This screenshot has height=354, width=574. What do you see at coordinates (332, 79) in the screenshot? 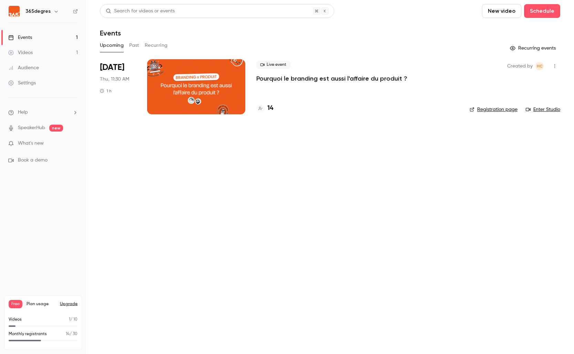
I see `p: Pourquoi le branding est aussi l'affaire du produit ?` at bounding box center [332, 79].